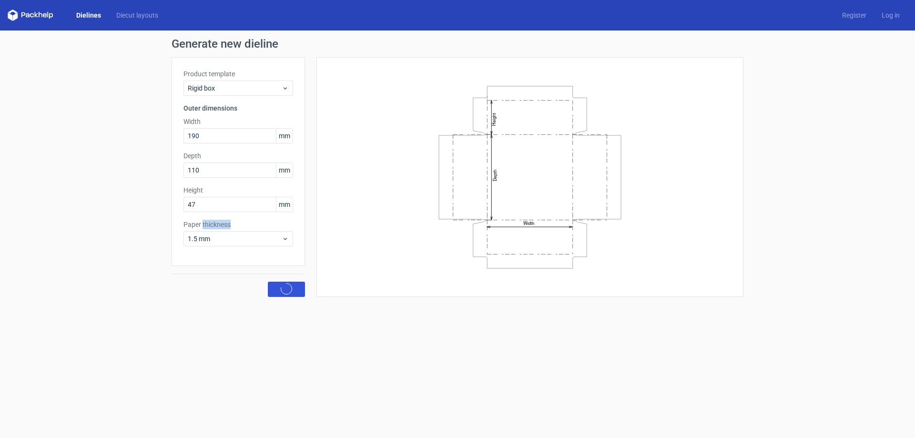 This screenshot has height=438, width=915. Describe the element at coordinates (238, 74) in the screenshot. I see `label: Product template` at that location.